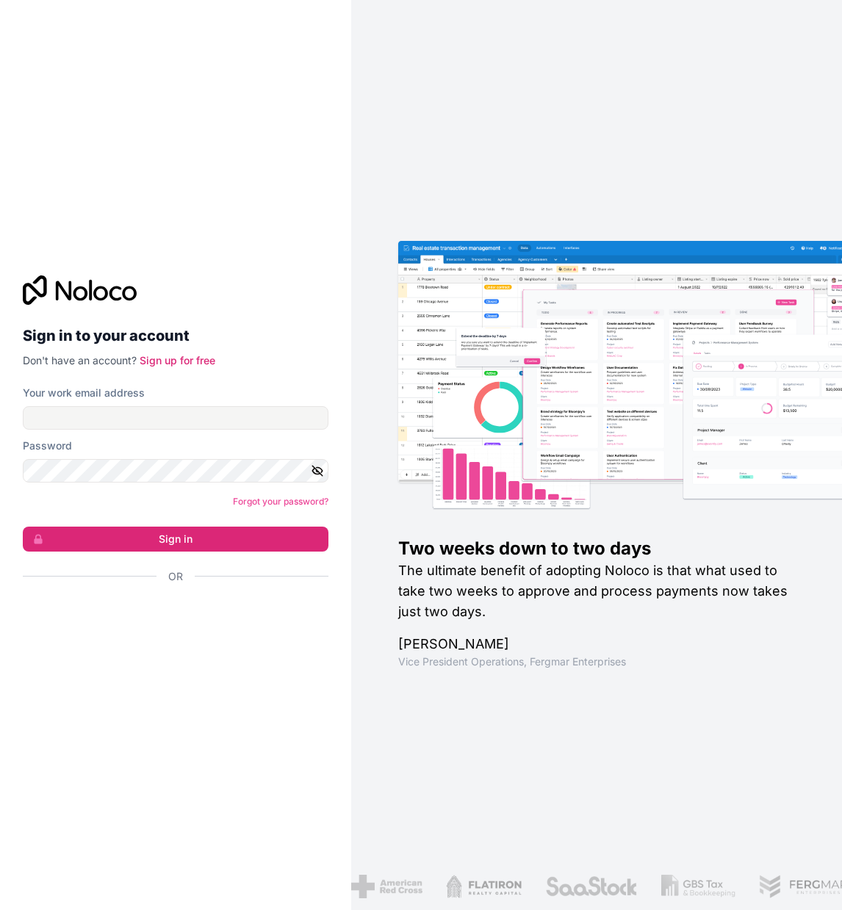 The height and width of the screenshot is (910, 842). I want to click on h1: Two weeks down to two days, so click(597, 549).